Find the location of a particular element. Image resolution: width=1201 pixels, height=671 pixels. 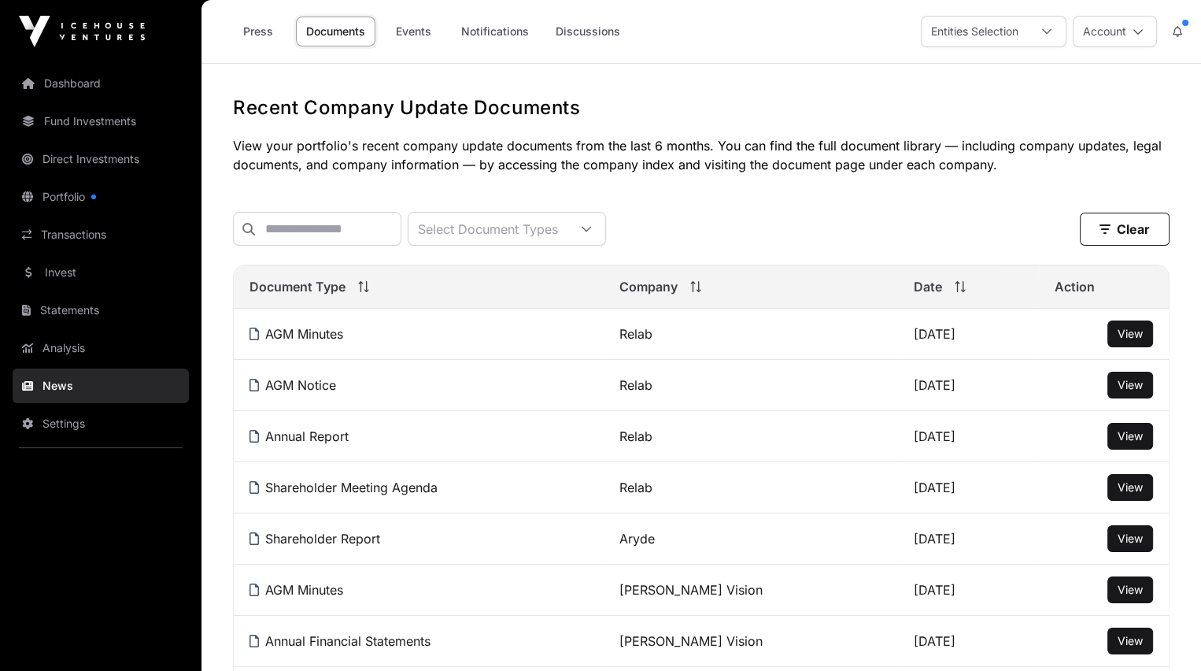

a: Notifications is located at coordinates (495, 31).